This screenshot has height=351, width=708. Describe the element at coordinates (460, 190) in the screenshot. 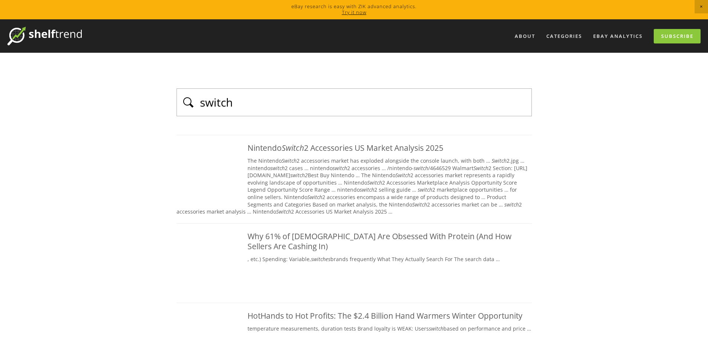

I see `span: 2 marketplace opportunities` at that location.